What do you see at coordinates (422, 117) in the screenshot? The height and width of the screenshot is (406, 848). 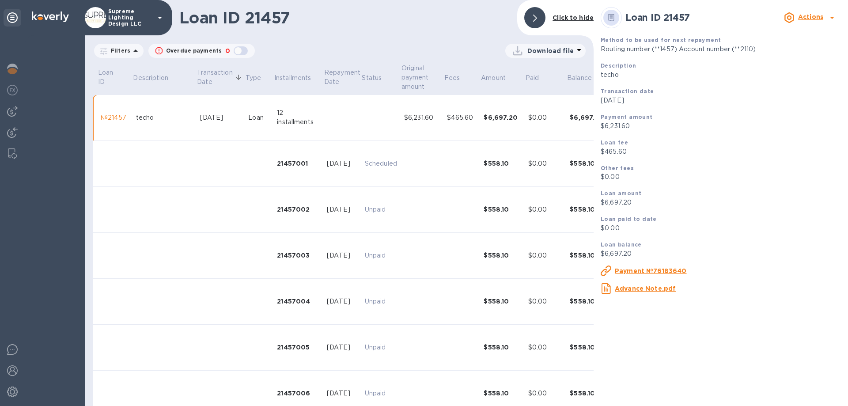 I see `div: $6,231.60` at bounding box center [422, 117].